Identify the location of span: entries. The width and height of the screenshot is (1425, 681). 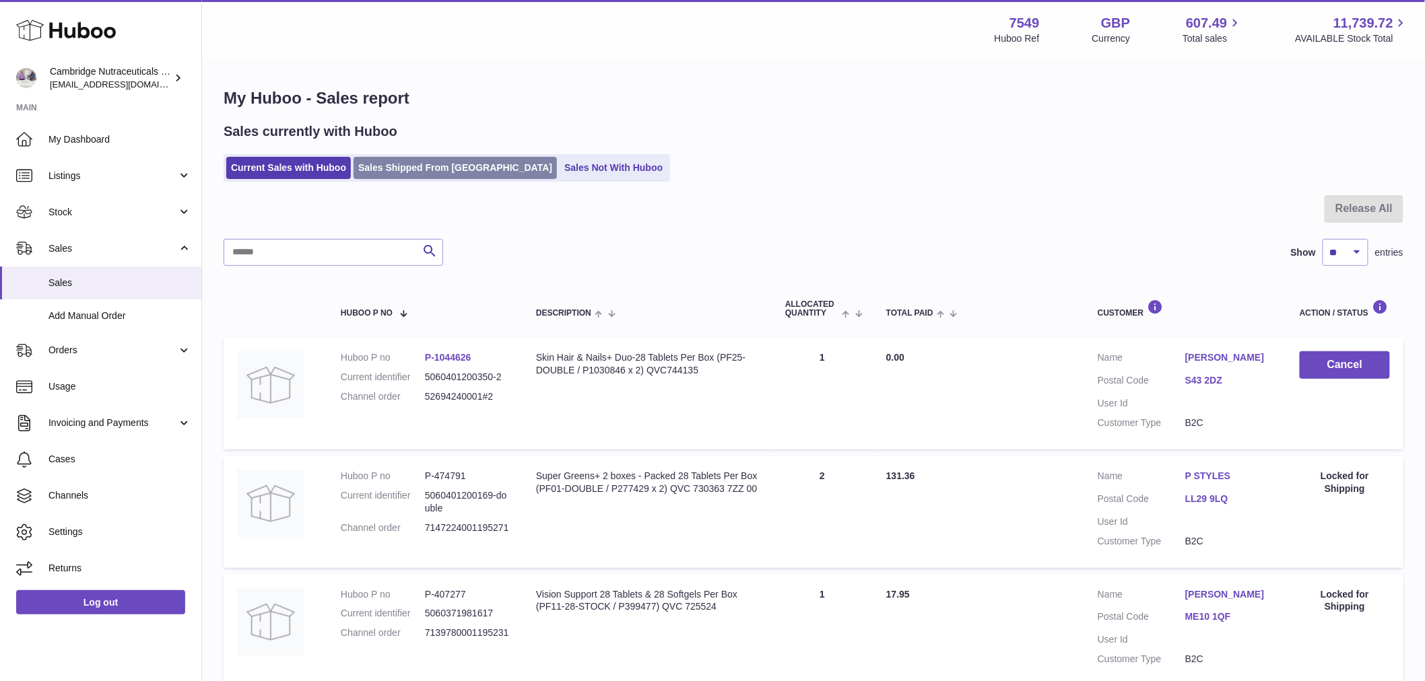
(1389, 252).